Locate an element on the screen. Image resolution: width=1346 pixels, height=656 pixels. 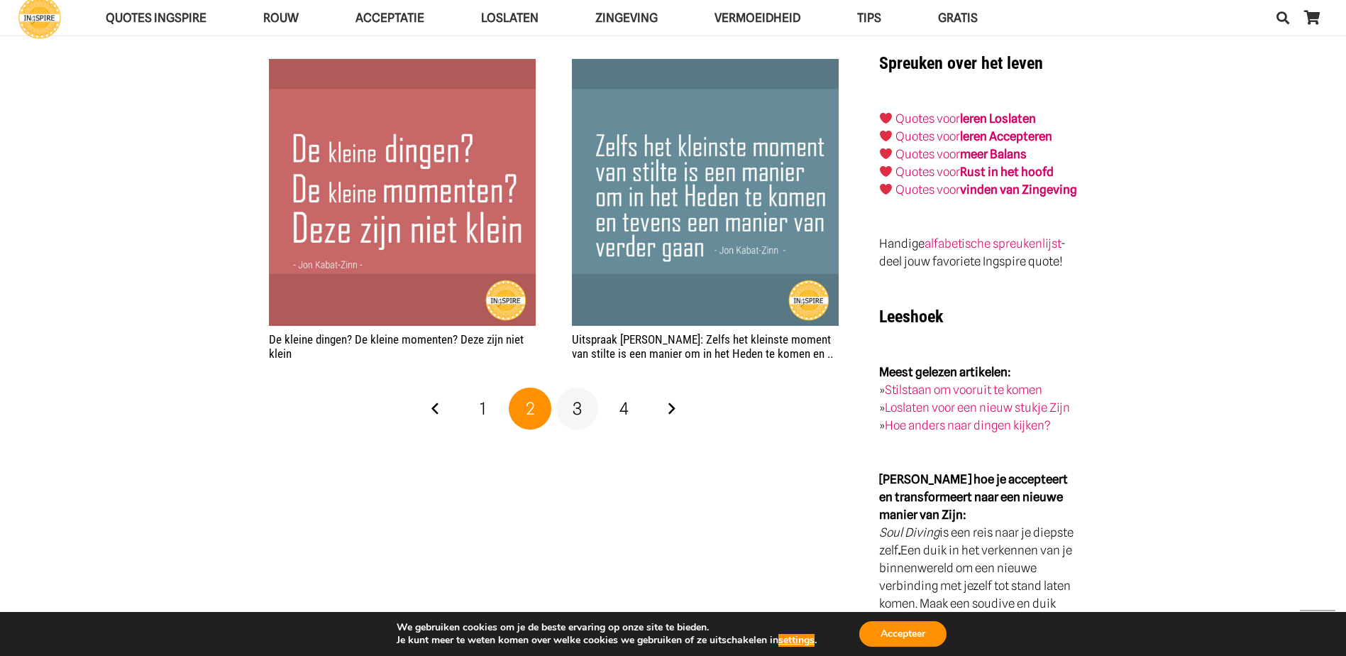
a: Quotes voorRust in het hoofd is located at coordinates (974, 172).